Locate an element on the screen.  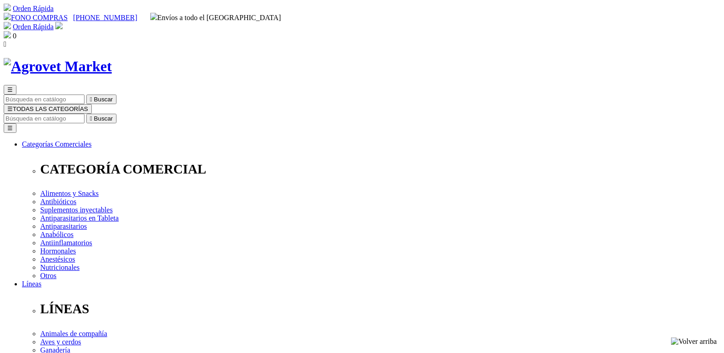
a: Antiinflamatorios is located at coordinates (66, 243).